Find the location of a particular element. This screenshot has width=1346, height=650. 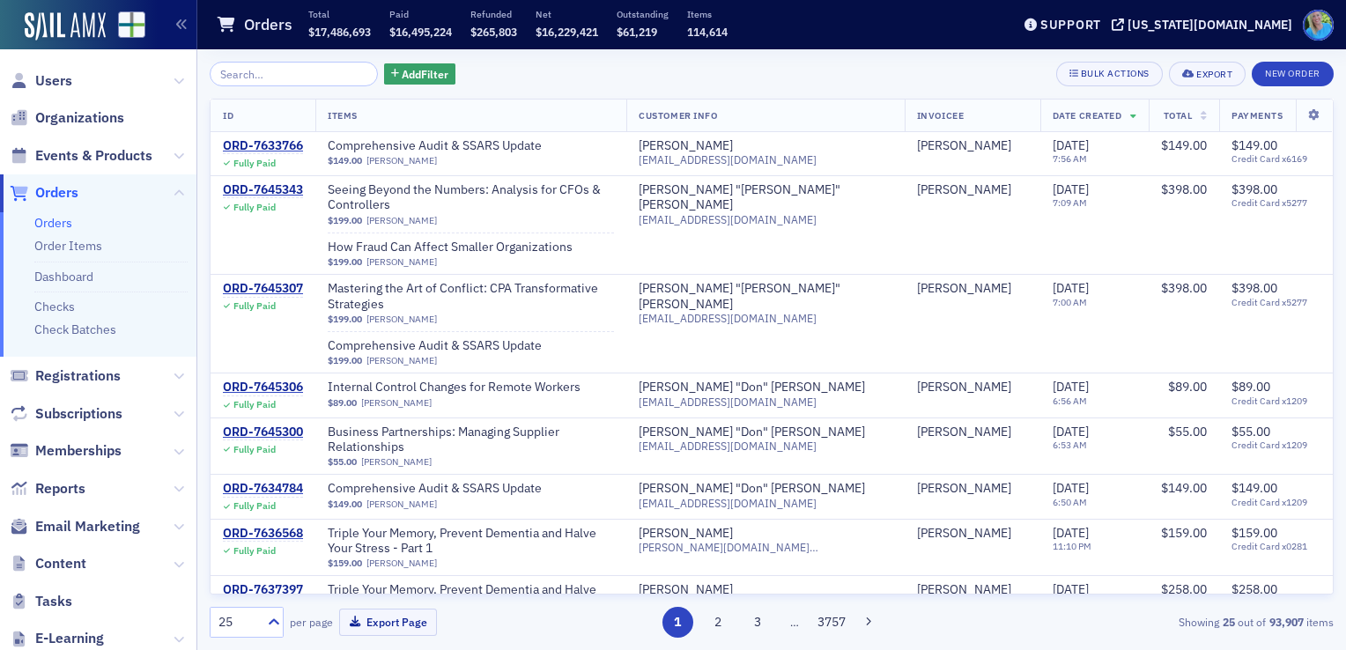

span: Internal Control Changes for Remote Workers is located at coordinates (454, 388).